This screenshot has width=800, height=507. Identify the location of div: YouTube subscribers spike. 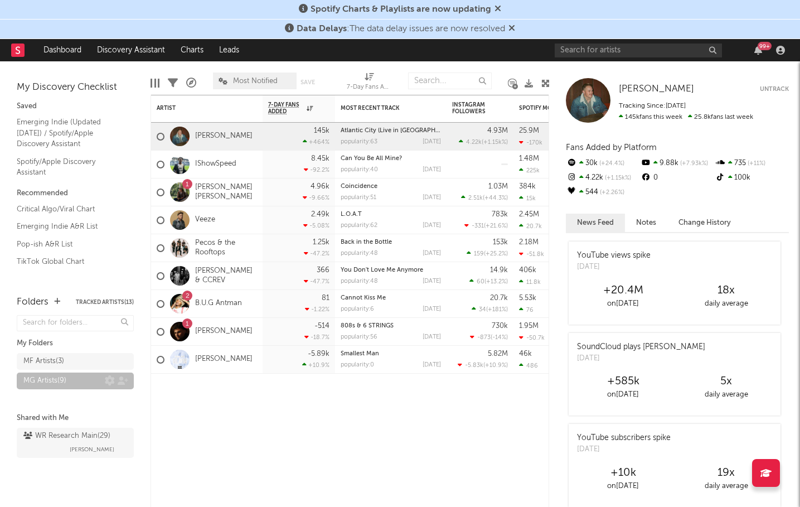
(624, 437).